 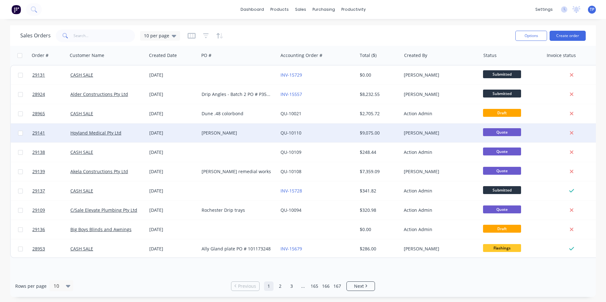 I want to click on a: INV-15728, so click(x=291, y=191).